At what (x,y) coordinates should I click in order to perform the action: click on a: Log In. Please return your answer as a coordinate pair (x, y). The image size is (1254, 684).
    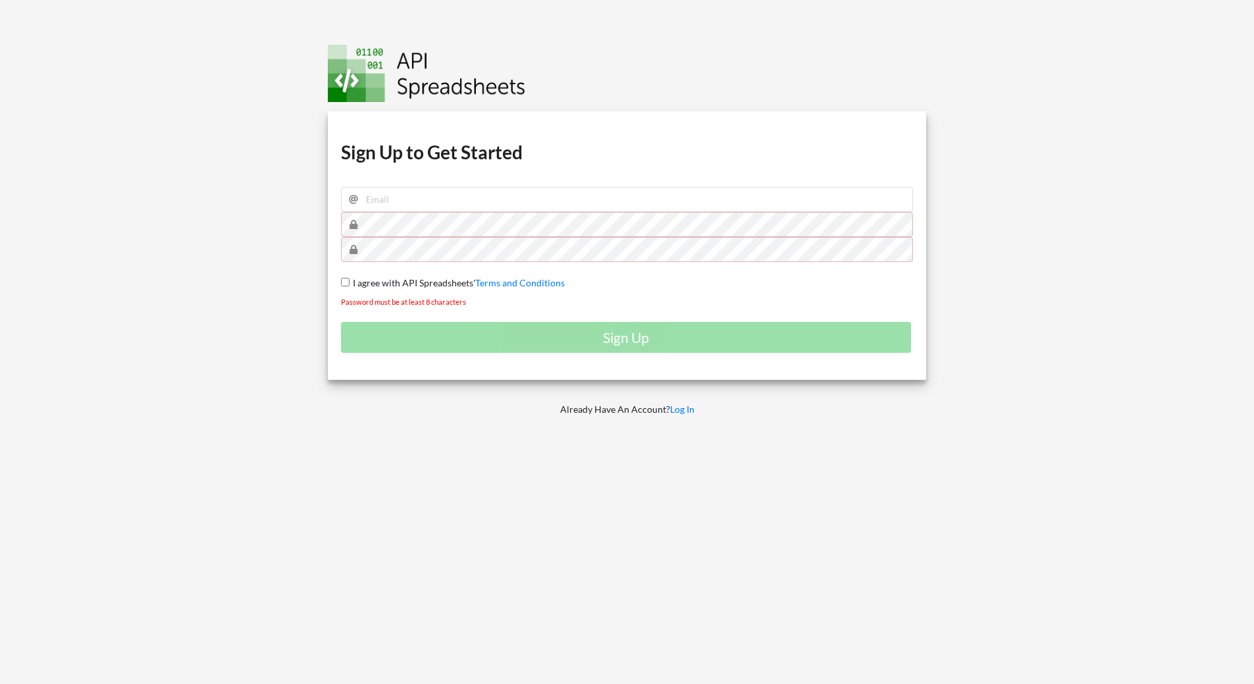
    Looking at the image, I should click on (682, 409).